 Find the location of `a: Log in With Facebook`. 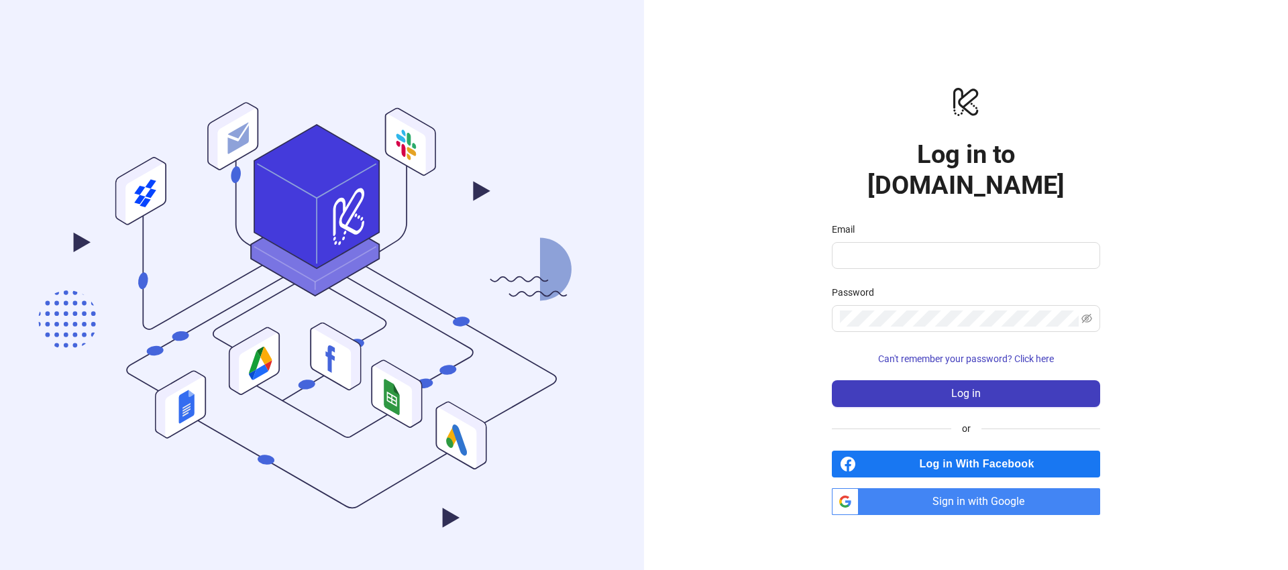

a: Log in With Facebook is located at coordinates (966, 464).